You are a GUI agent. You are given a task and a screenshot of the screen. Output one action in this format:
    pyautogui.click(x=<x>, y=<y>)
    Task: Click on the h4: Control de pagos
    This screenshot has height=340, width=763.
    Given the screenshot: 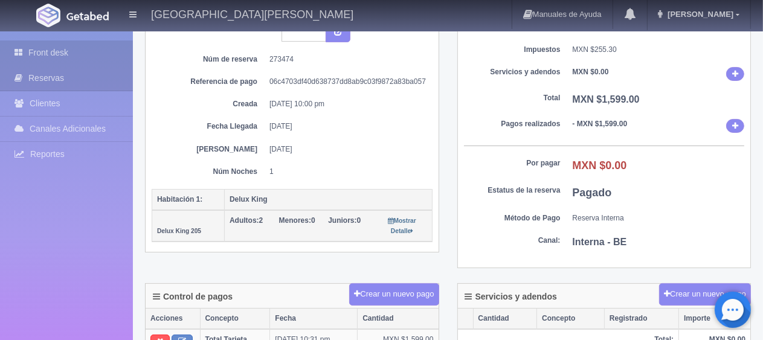 What is the action you would take?
    pyautogui.click(x=193, y=296)
    